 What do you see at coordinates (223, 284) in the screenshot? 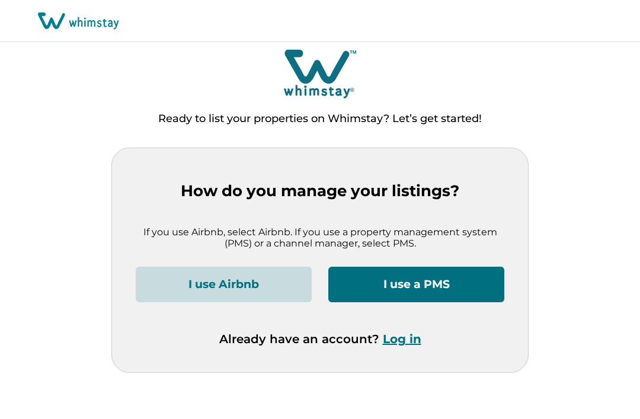
I see `button: I use Airbnb` at bounding box center [223, 284].